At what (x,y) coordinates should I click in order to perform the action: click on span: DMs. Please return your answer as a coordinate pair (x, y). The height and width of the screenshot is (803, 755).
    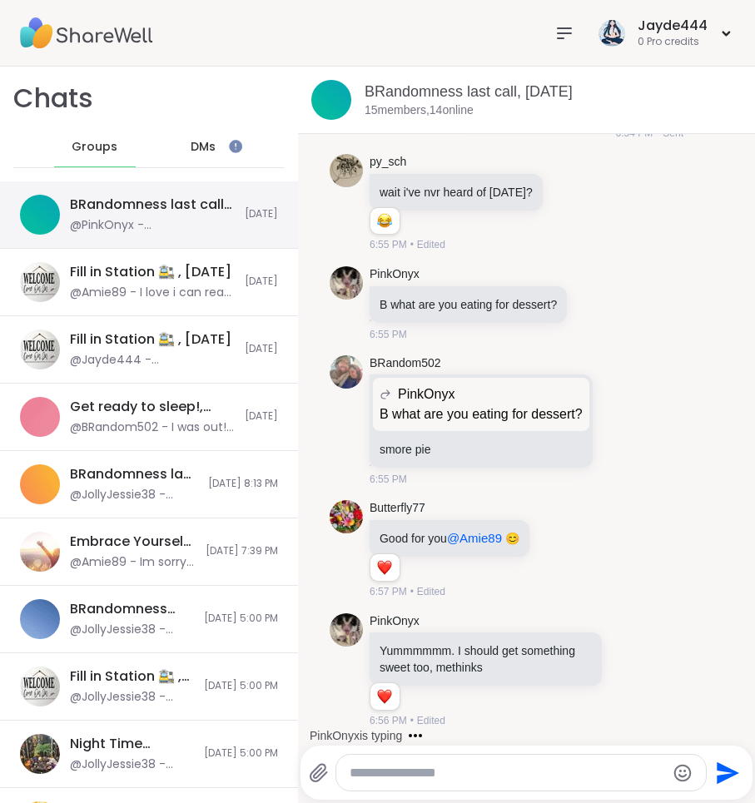
    Looking at the image, I should click on (203, 147).